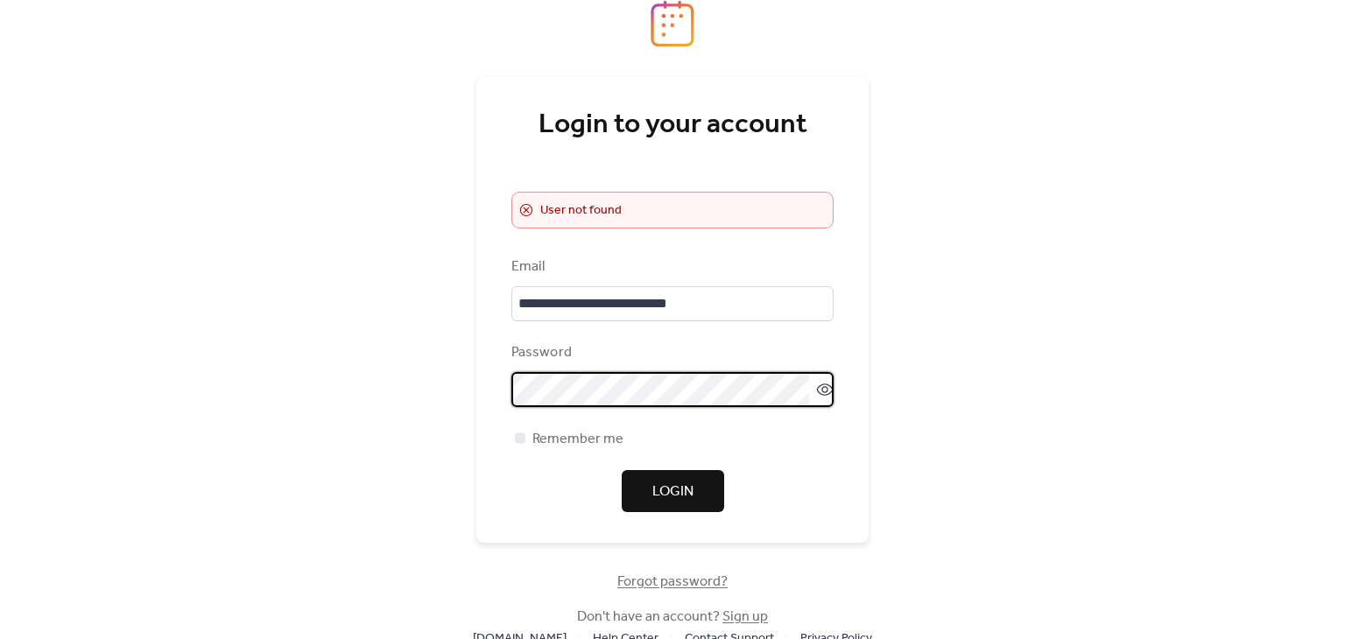 Image resolution: width=1345 pixels, height=639 pixels. I want to click on span: Forgot password?, so click(672, 582).